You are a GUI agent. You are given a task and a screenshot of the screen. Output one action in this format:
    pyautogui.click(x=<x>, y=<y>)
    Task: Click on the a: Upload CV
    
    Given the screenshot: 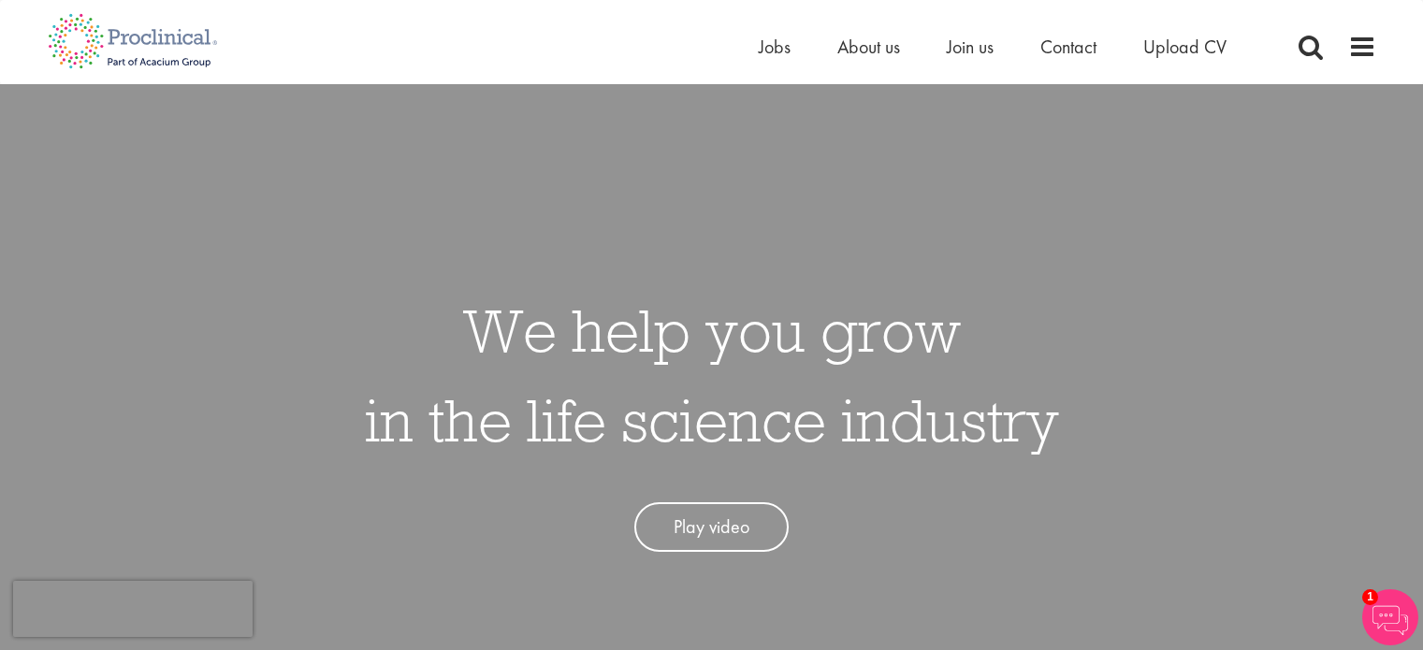 What is the action you would take?
    pyautogui.click(x=1185, y=47)
    